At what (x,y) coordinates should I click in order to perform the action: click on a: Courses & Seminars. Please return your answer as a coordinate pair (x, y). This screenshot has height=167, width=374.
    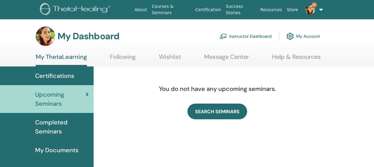
    Looking at the image, I should click on (171, 10).